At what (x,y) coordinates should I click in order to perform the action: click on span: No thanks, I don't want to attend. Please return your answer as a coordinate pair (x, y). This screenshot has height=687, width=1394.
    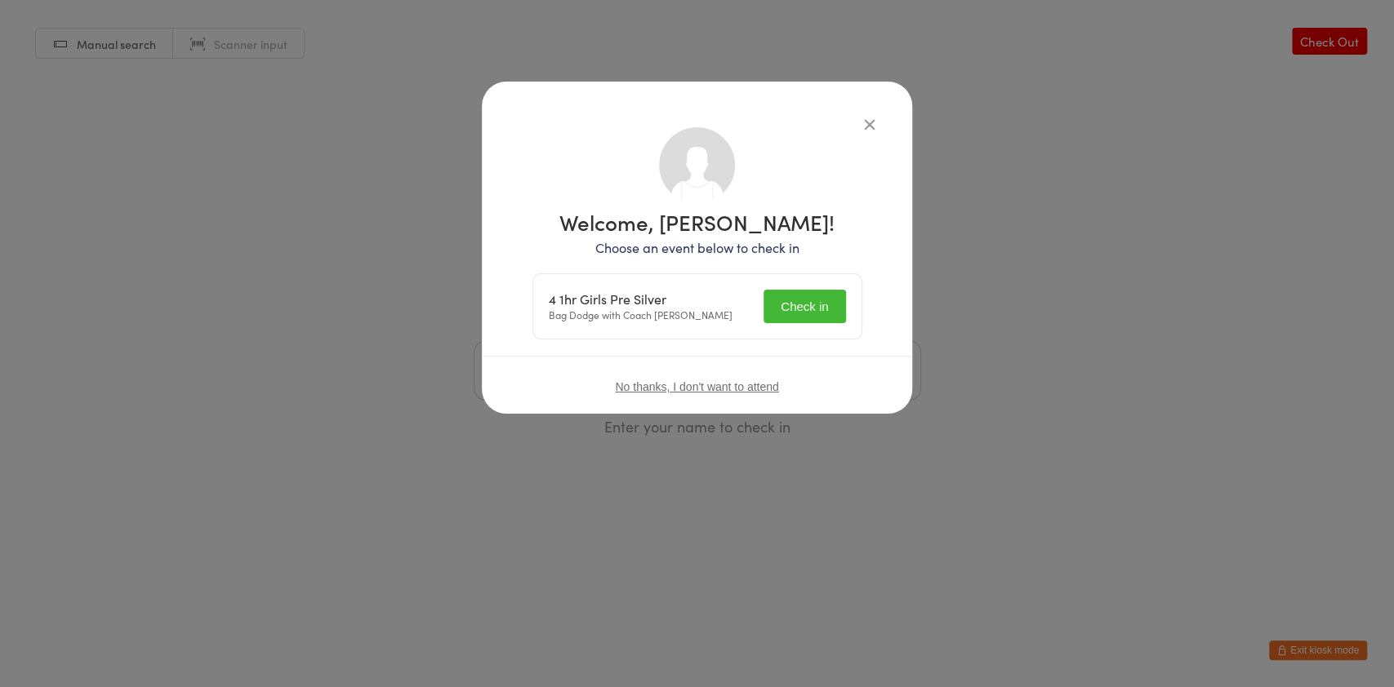
    Looking at the image, I should click on (696, 387).